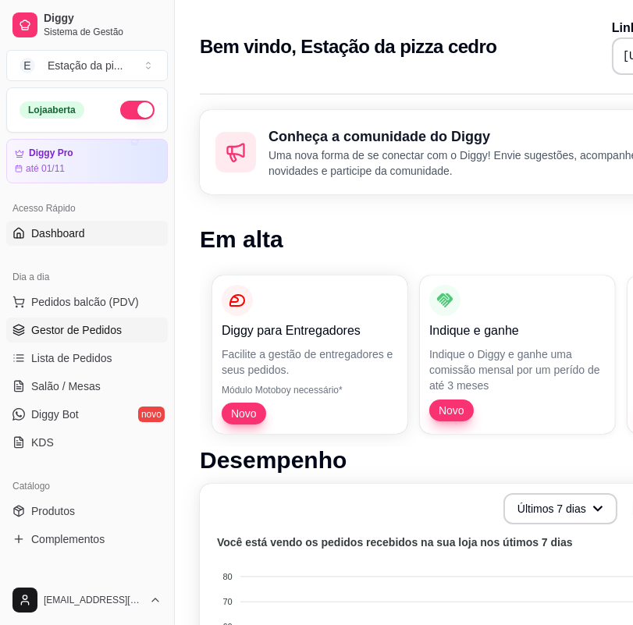 The width and height of the screenshot is (633, 625). Describe the element at coordinates (87, 208) in the screenshot. I see `div: Acesso Rápido` at that location.